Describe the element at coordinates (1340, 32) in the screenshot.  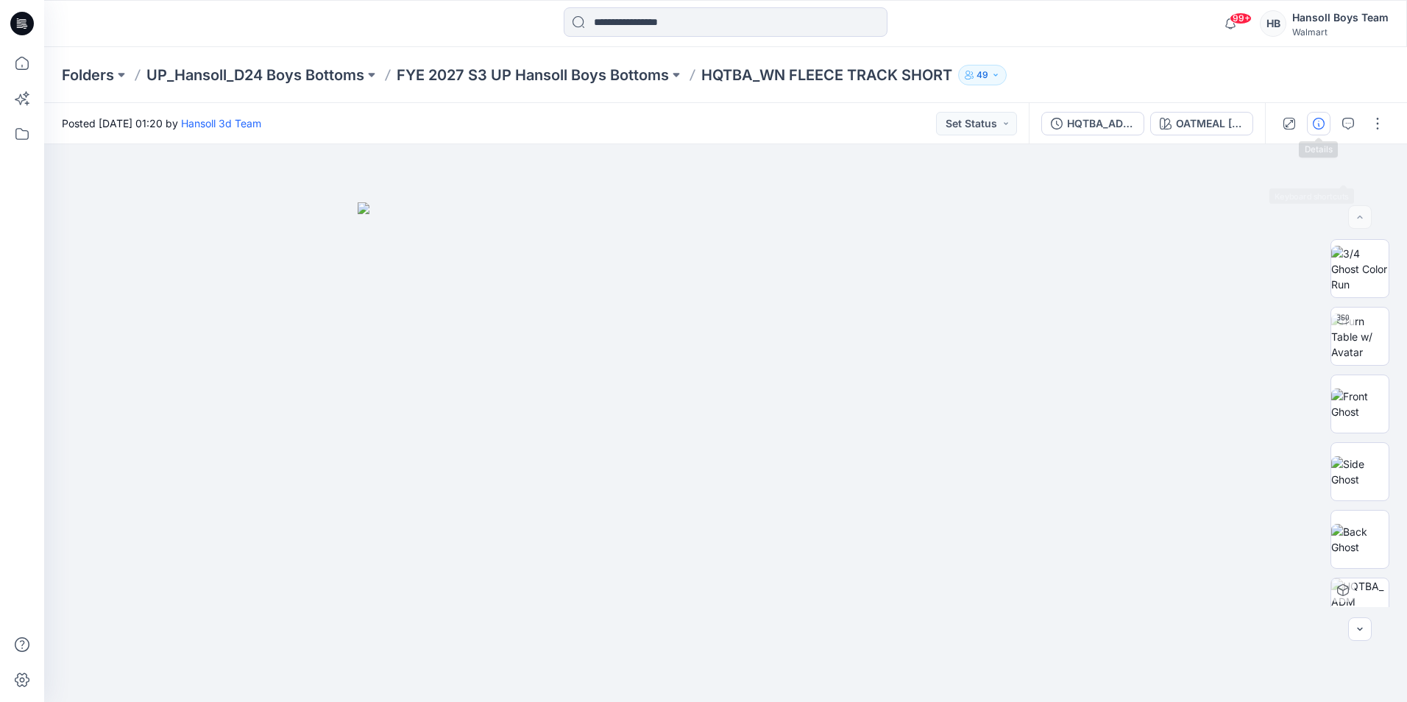
I see `div: Walmart` at that location.